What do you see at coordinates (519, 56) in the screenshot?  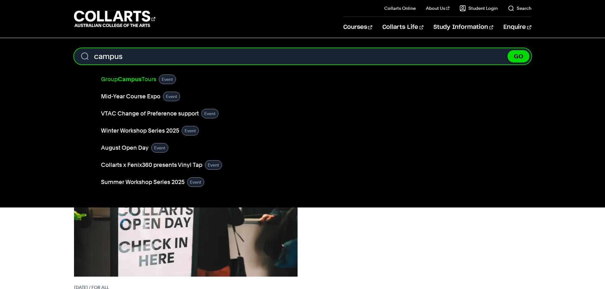 I see `button: GO` at bounding box center [519, 56].